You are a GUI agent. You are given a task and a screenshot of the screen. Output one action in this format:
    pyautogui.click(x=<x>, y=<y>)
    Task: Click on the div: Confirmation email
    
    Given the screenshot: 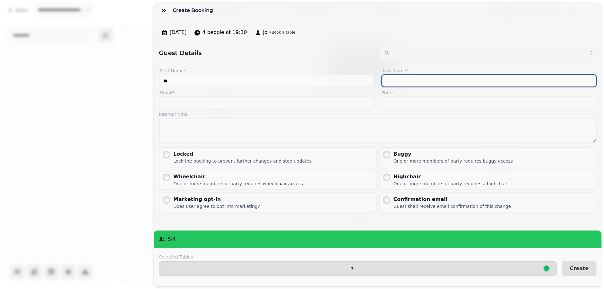 What is the action you would take?
    pyautogui.click(x=452, y=199)
    